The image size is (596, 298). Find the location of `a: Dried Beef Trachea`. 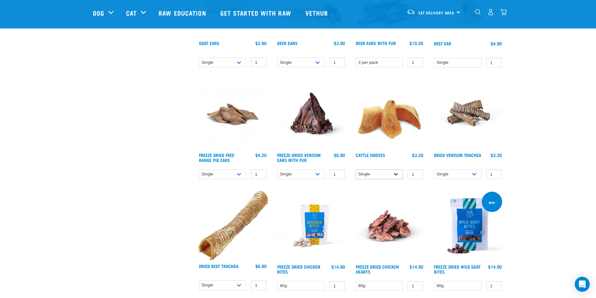

a: Dried Beef Trachea is located at coordinates (219, 266).